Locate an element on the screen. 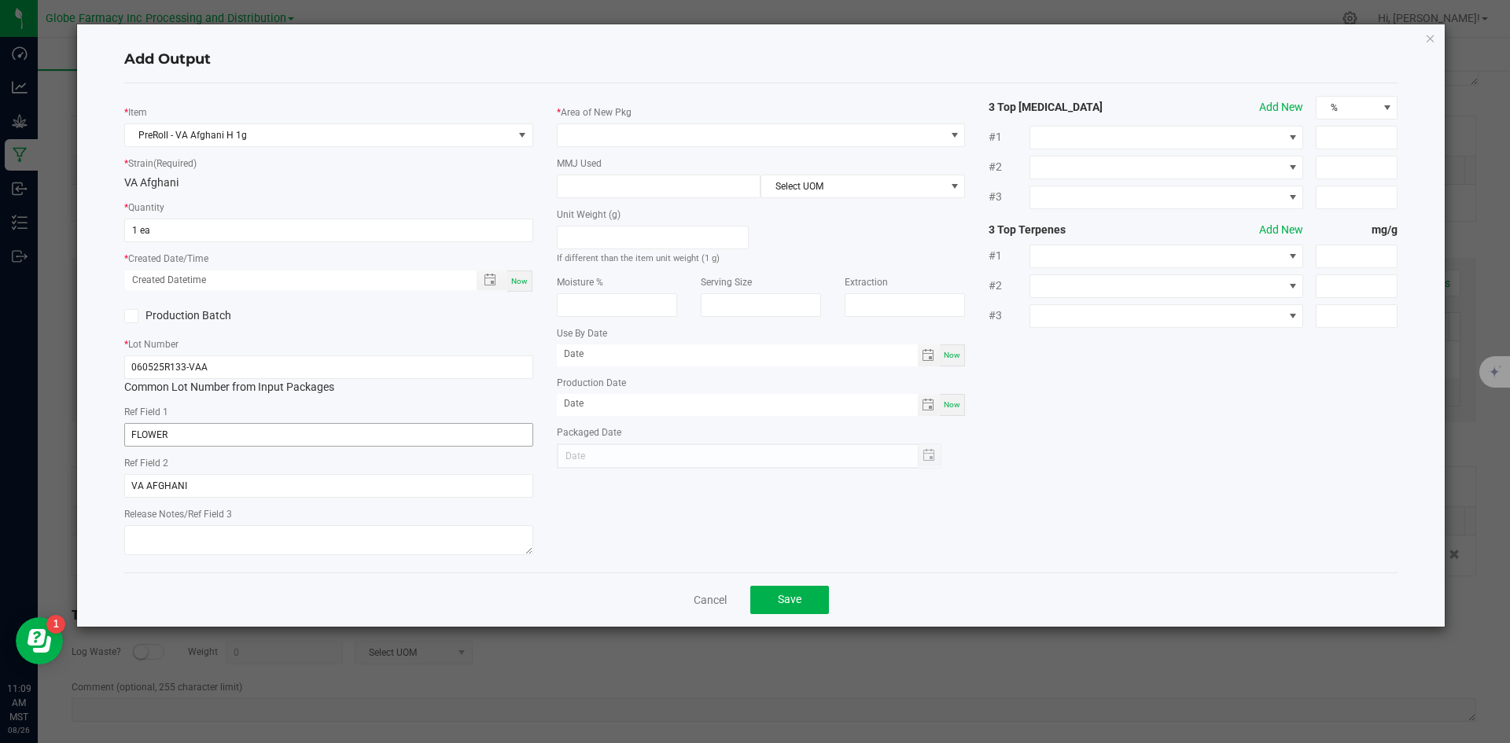 The image size is (1510, 743). label: Production Batch is located at coordinates (220, 315).